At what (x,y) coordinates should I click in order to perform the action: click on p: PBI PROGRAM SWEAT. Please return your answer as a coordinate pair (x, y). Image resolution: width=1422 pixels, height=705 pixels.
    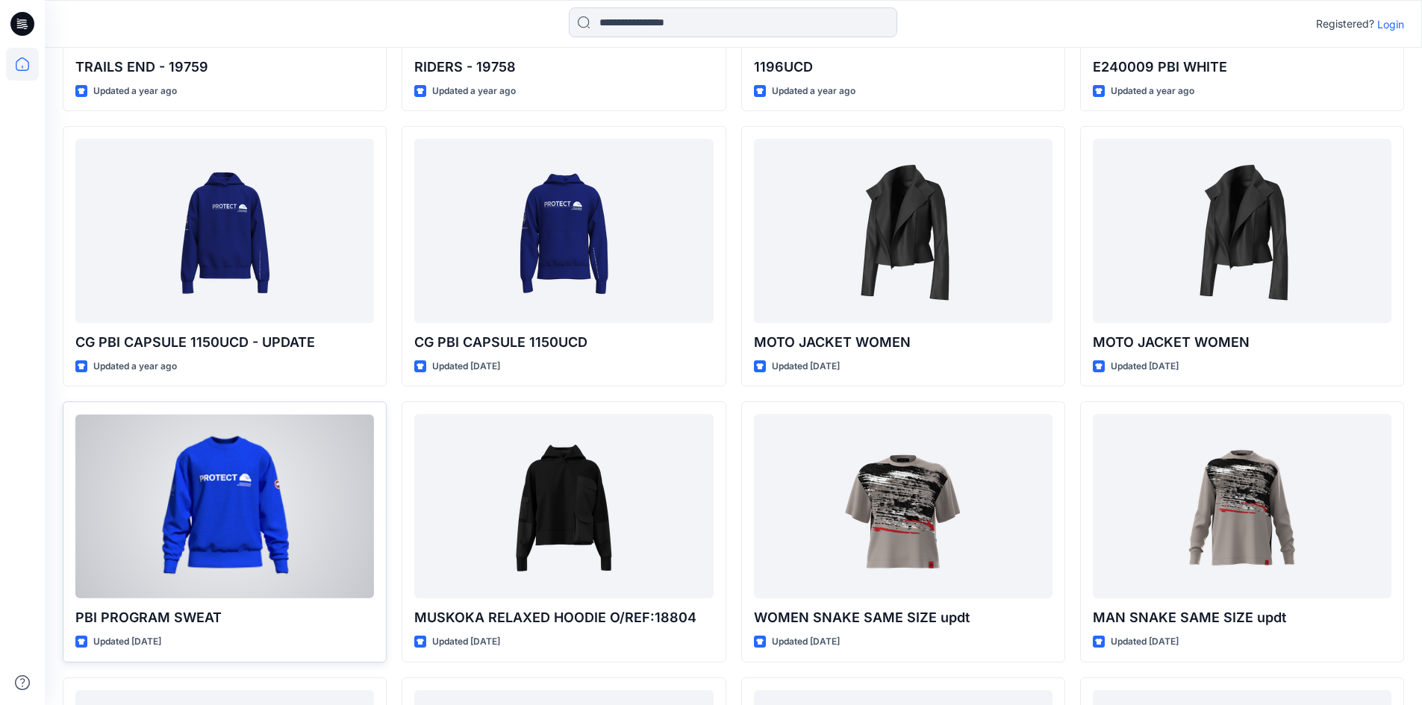
    Looking at the image, I should click on (225, 618).